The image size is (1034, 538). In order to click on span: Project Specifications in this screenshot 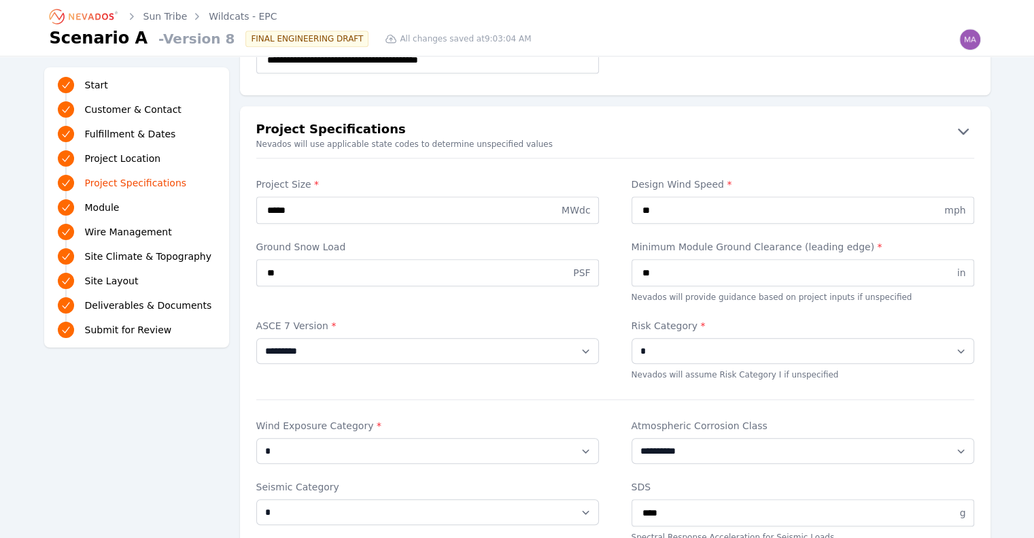, I will do `click(136, 183)`.